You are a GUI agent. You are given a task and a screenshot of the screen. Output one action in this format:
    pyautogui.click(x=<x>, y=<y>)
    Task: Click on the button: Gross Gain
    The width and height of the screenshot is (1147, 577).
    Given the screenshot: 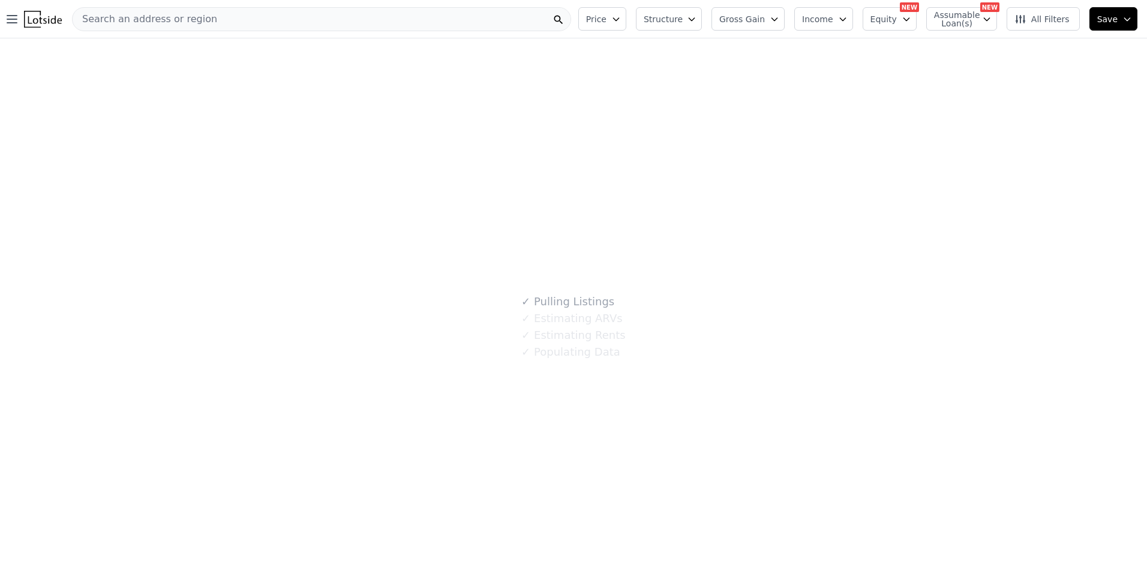 What is the action you would take?
    pyautogui.click(x=748, y=19)
    